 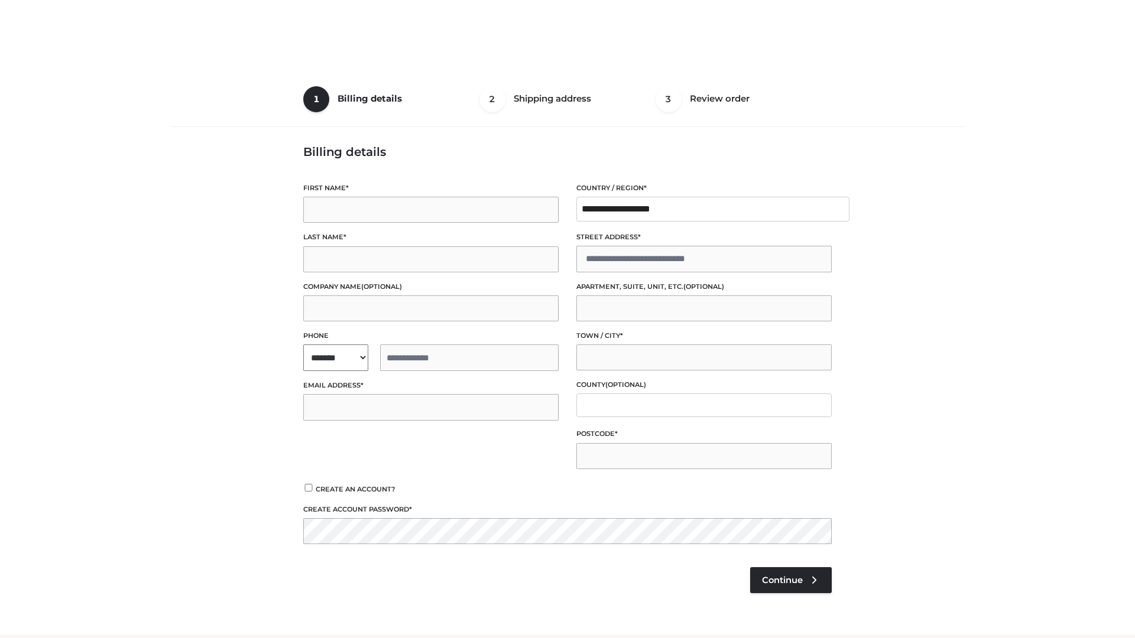 I want to click on span: Continue, so click(x=782, y=580).